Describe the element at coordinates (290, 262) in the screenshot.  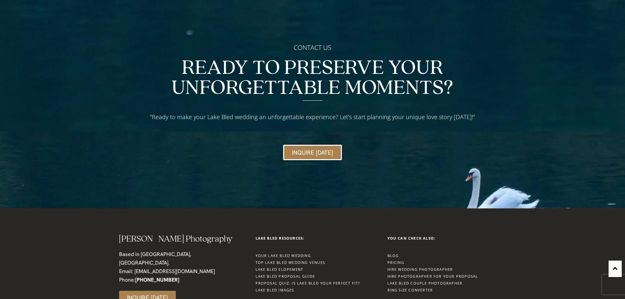
I see `a: Top Lake Bled Wedding Venues` at that location.